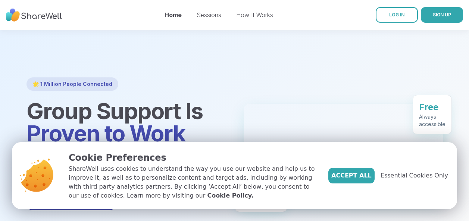 Image resolution: width=469 pixels, height=221 pixels. Describe the element at coordinates (432, 107) in the screenshot. I see `div: Free` at that location.